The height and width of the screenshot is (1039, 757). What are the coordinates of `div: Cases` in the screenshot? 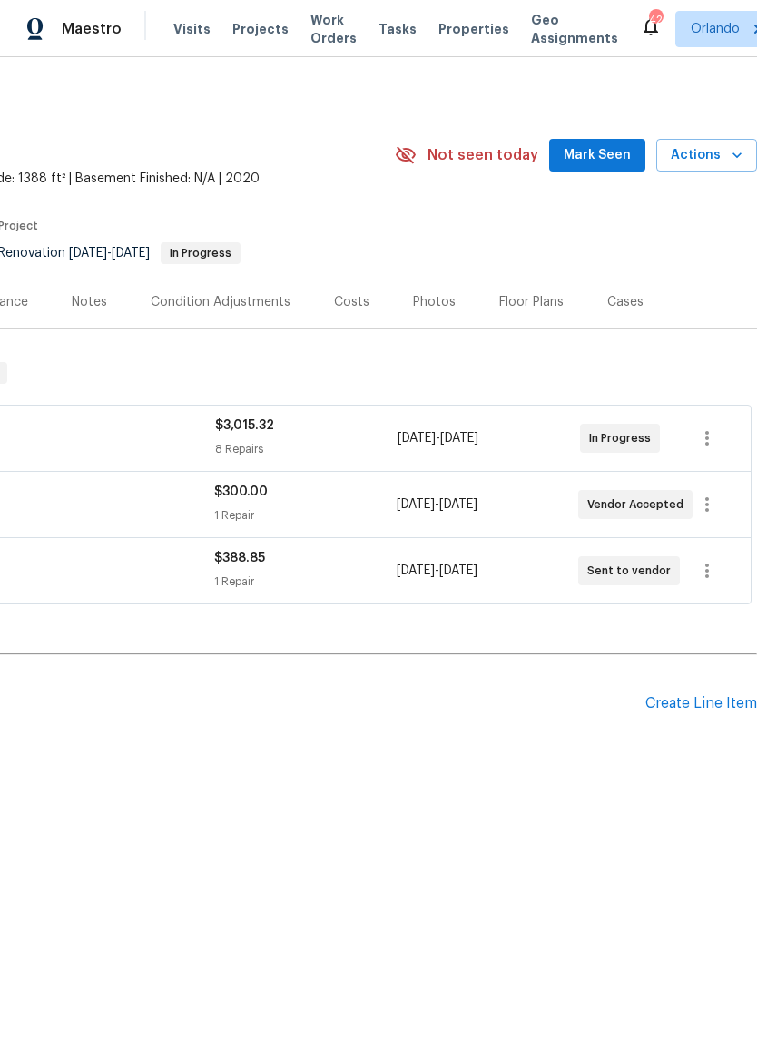 It's located at (625, 302).